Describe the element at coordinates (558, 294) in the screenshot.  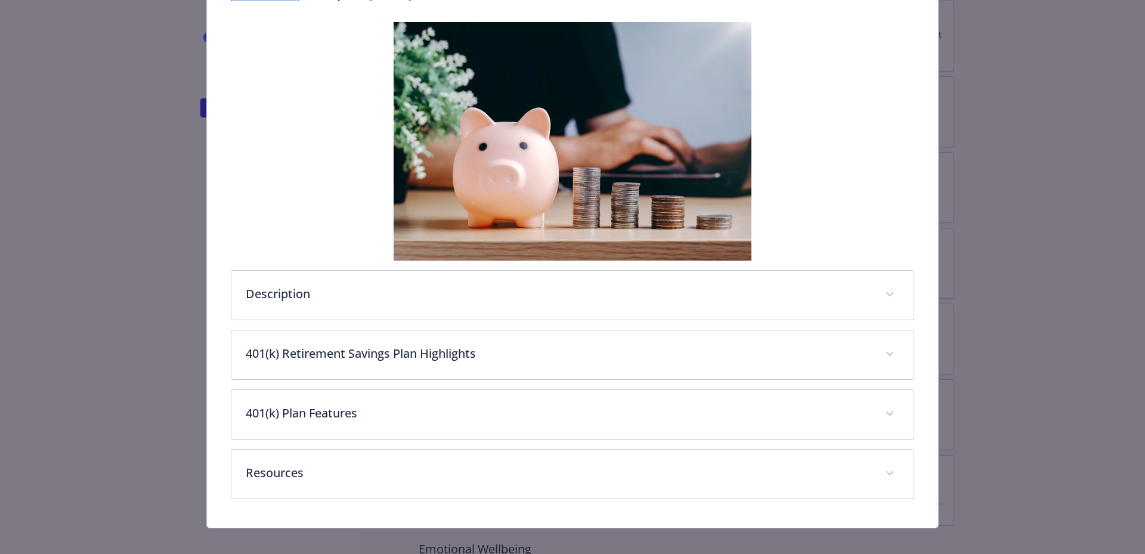
I see `p: Description` at that location.